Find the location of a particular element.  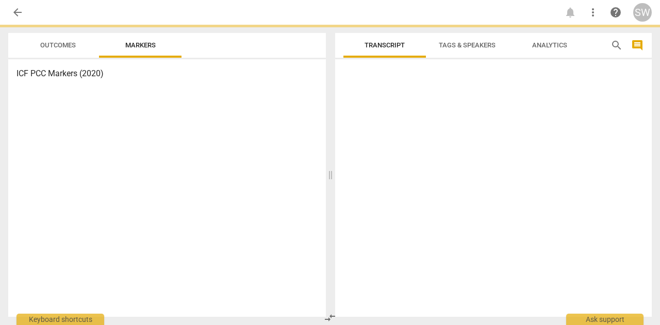

span: Analytics is located at coordinates (550, 45).